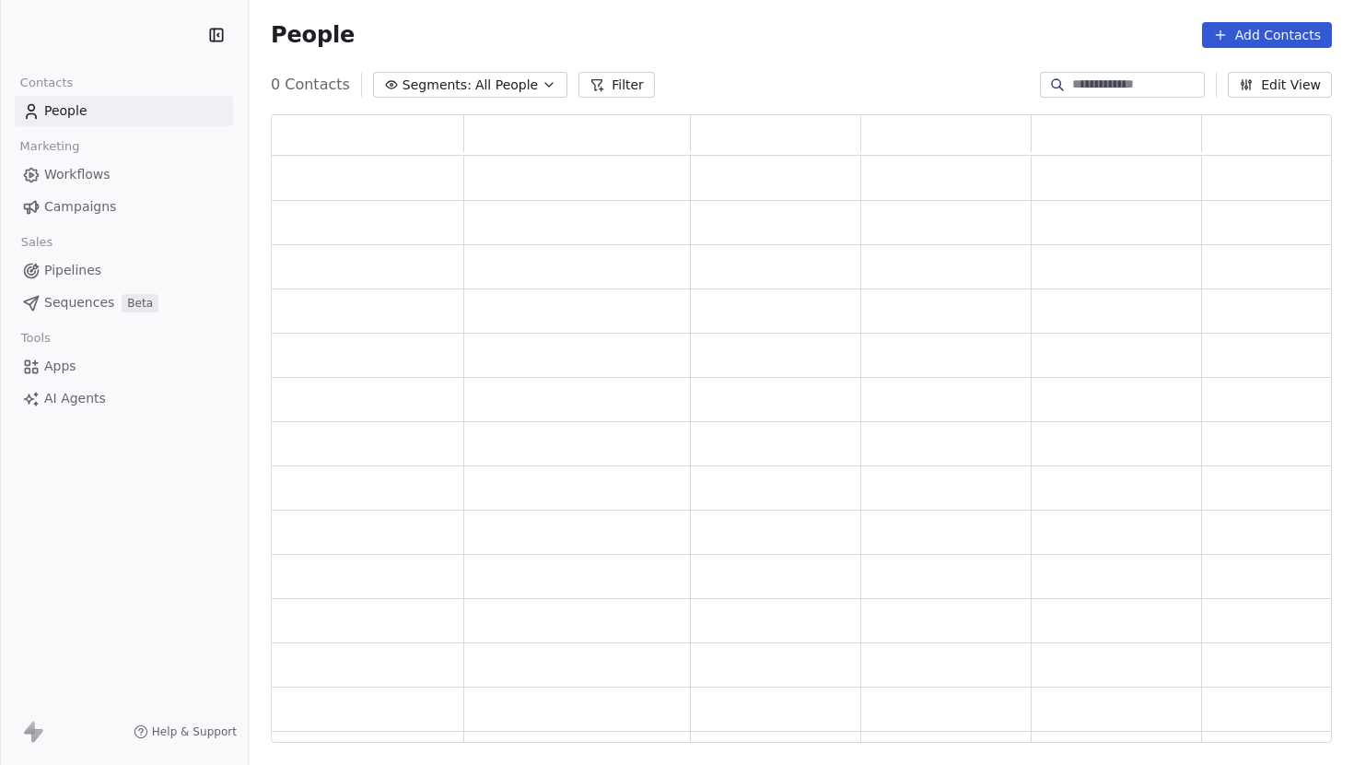 Image resolution: width=1354 pixels, height=765 pixels. I want to click on button: Edit View, so click(1280, 85).